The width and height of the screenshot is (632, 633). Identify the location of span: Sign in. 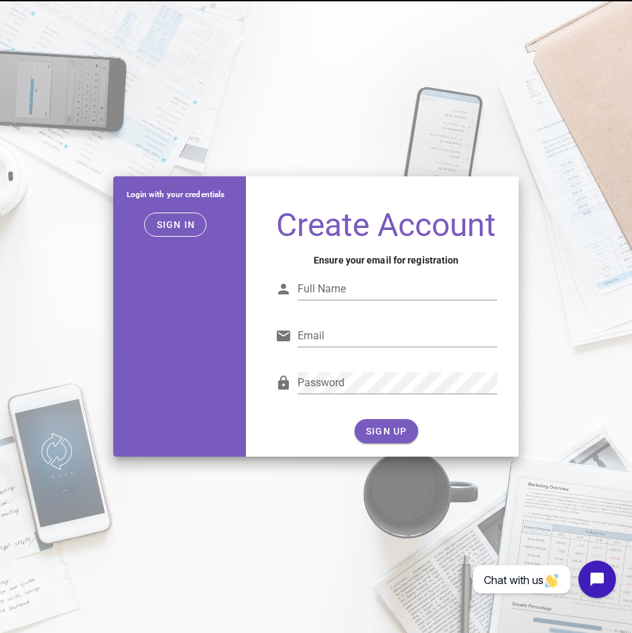
(175, 225).